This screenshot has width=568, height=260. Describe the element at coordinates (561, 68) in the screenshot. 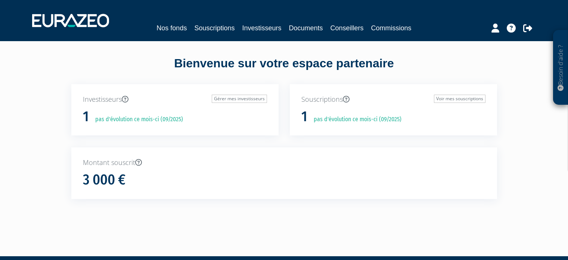

I see `p: Besoin d'aide ?` at that location.